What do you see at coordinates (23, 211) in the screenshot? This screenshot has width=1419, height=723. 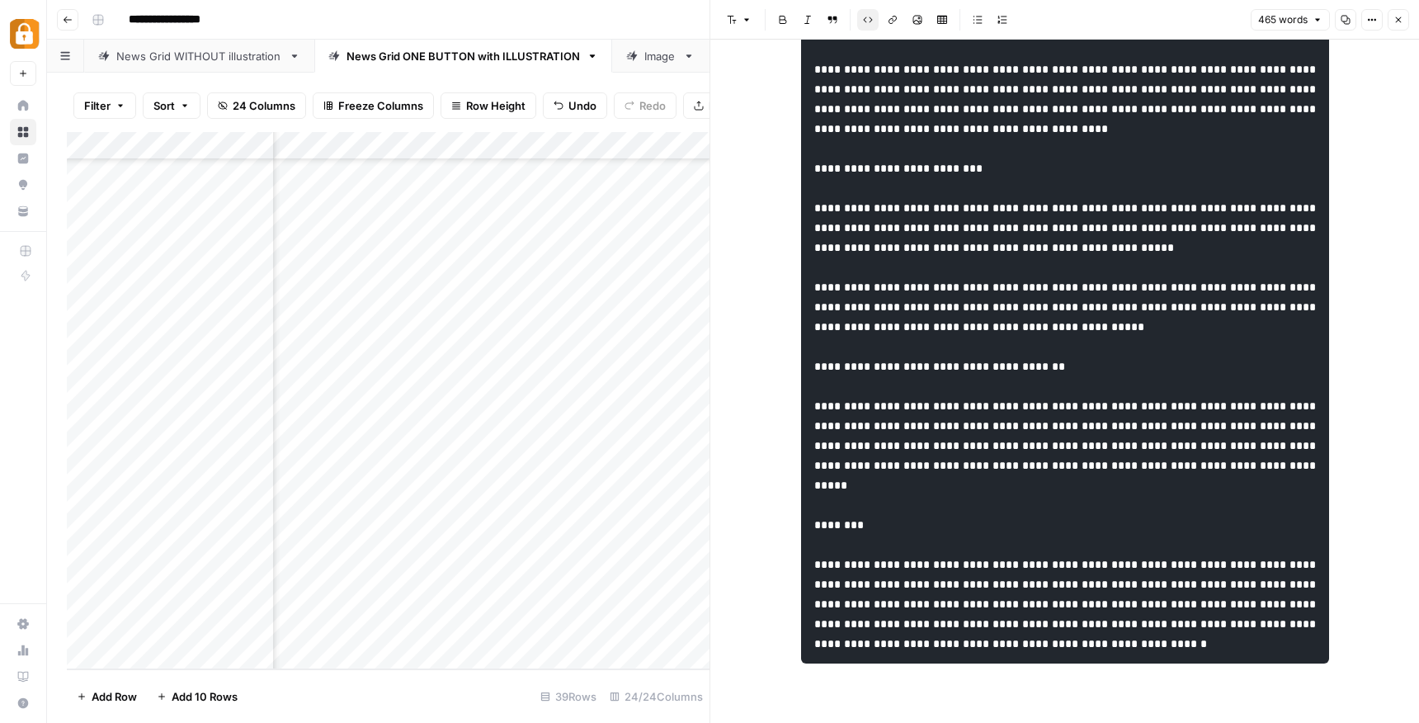 I see `a: Your Data` at bounding box center [23, 211].